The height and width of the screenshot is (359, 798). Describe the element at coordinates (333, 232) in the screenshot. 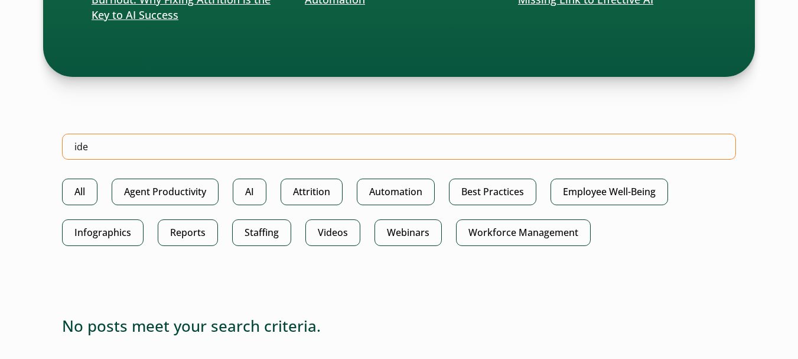

I see `a: Videos` at that location.